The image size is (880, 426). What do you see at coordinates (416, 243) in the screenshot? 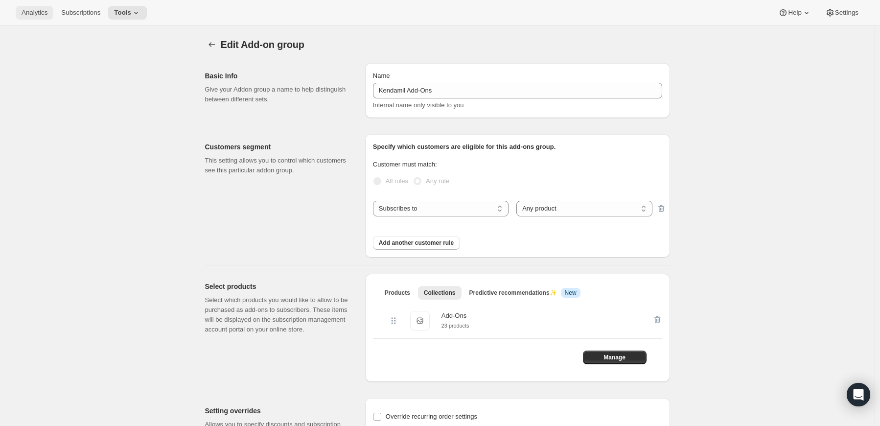
I see `button: Add another customer rule` at bounding box center [416, 243].